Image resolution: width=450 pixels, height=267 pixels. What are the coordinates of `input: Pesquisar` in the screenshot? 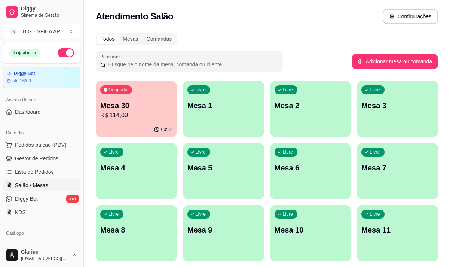 It's located at (192, 64).